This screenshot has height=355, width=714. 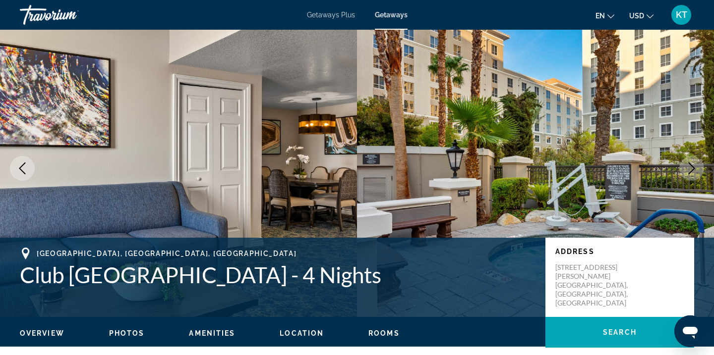 I want to click on button: Search, so click(x=620, y=333).